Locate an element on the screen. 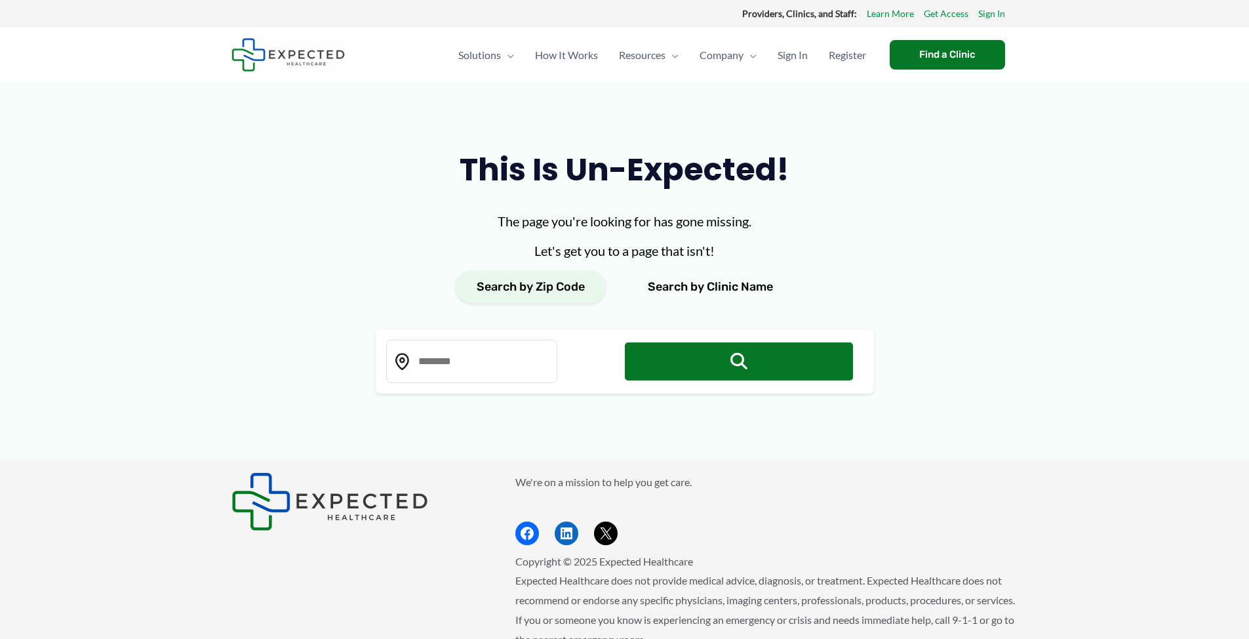 This screenshot has height=639, width=1249. img: Location pin is located at coordinates (403, 361).